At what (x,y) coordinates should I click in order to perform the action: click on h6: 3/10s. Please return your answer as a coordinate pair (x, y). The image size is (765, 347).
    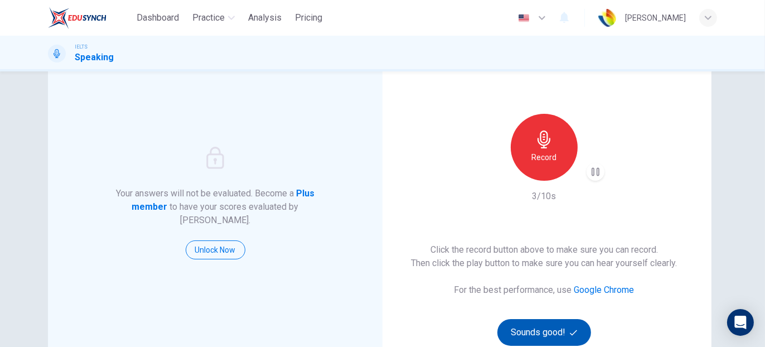
    Looking at the image, I should click on (544, 196).